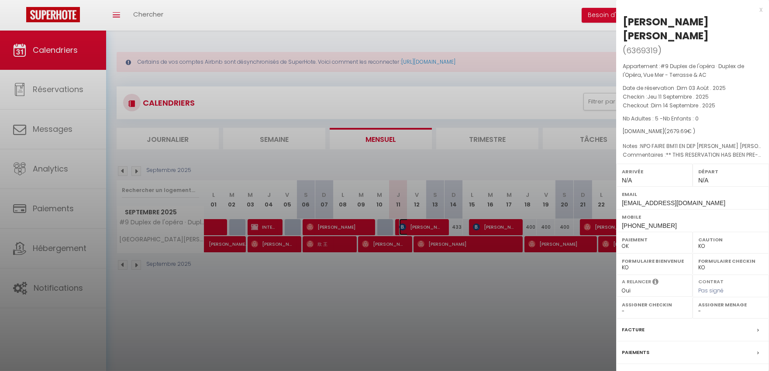  I want to click on label: Arrivée, so click(654, 172).